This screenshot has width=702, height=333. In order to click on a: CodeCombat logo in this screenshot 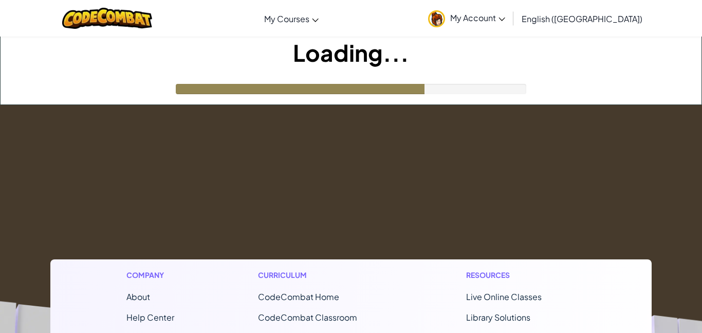, I will do `click(107, 18)`.